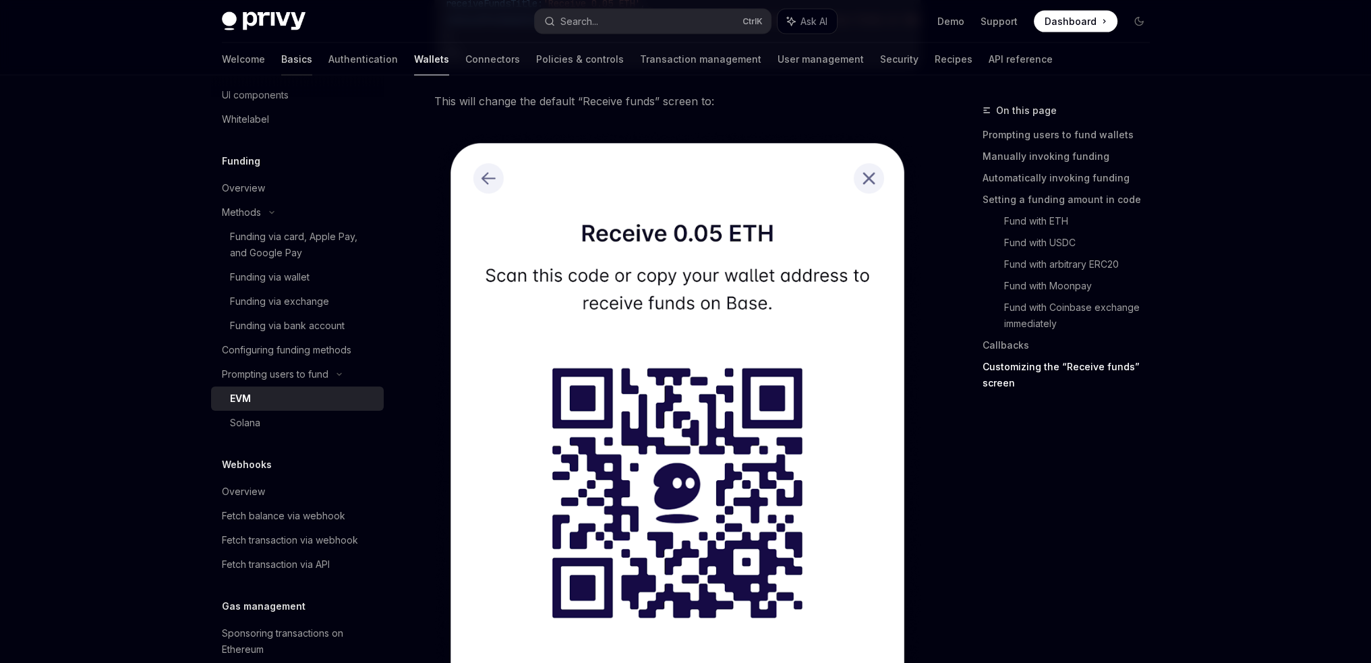  Describe the element at coordinates (297, 302) in the screenshot. I see `a: Funding via exchange` at that location.